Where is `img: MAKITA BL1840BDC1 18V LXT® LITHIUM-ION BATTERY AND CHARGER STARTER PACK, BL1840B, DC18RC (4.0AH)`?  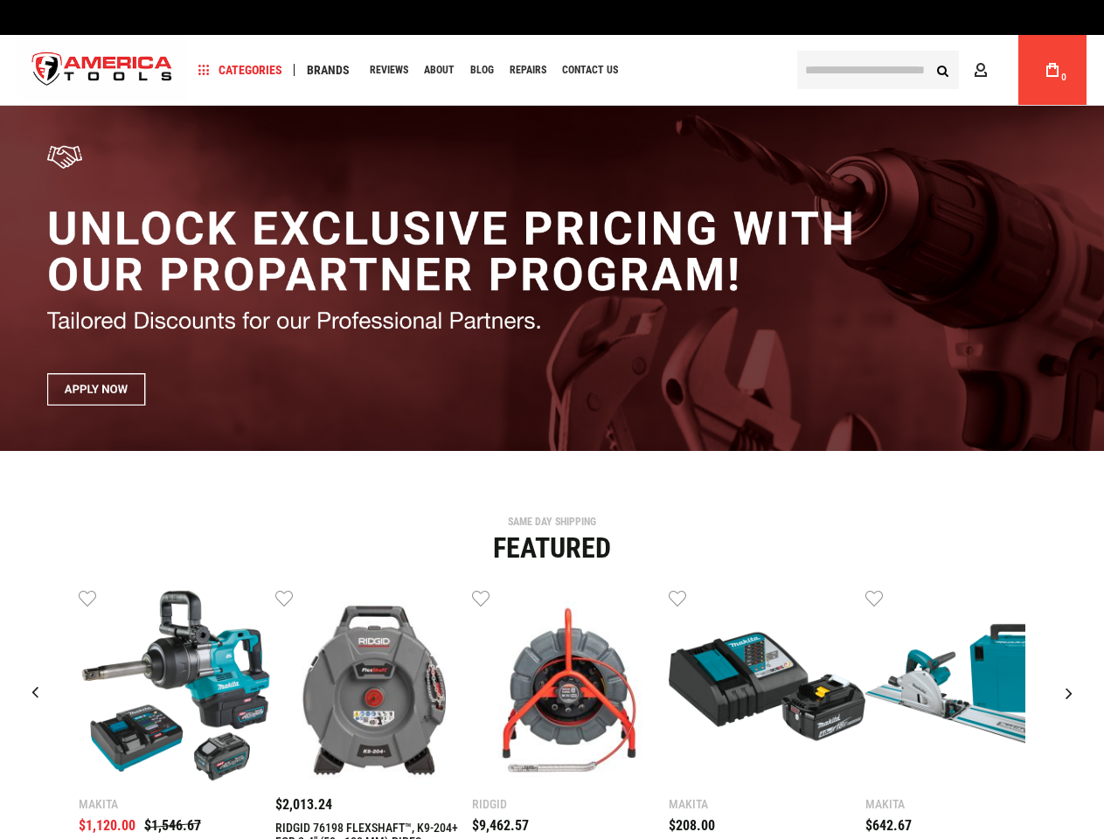
img: MAKITA BL1840BDC1 18V LXT® LITHIUM-ION BATTERY AND CHARGER STARTER PACK, BL1840B, DC18RC (4.0AH) is located at coordinates (767, 686).